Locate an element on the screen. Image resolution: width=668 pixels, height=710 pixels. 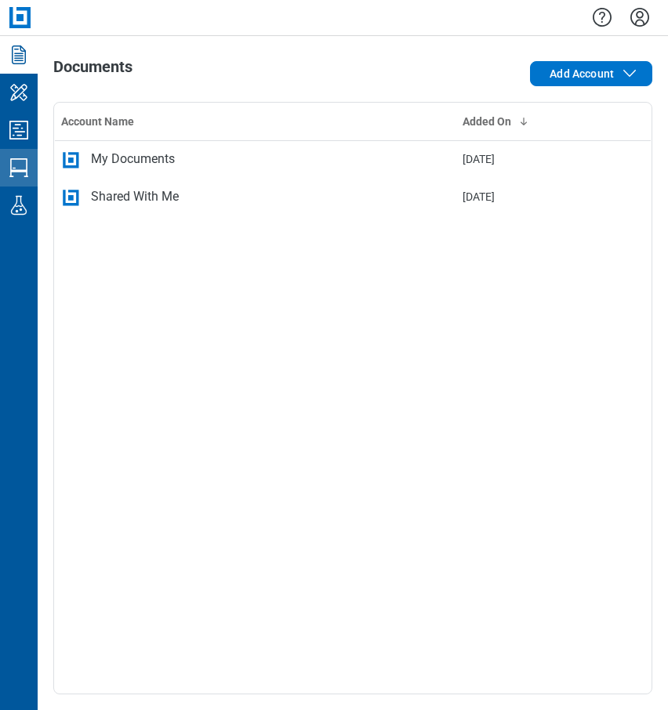
div: My Documents is located at coordinates (133, 159).